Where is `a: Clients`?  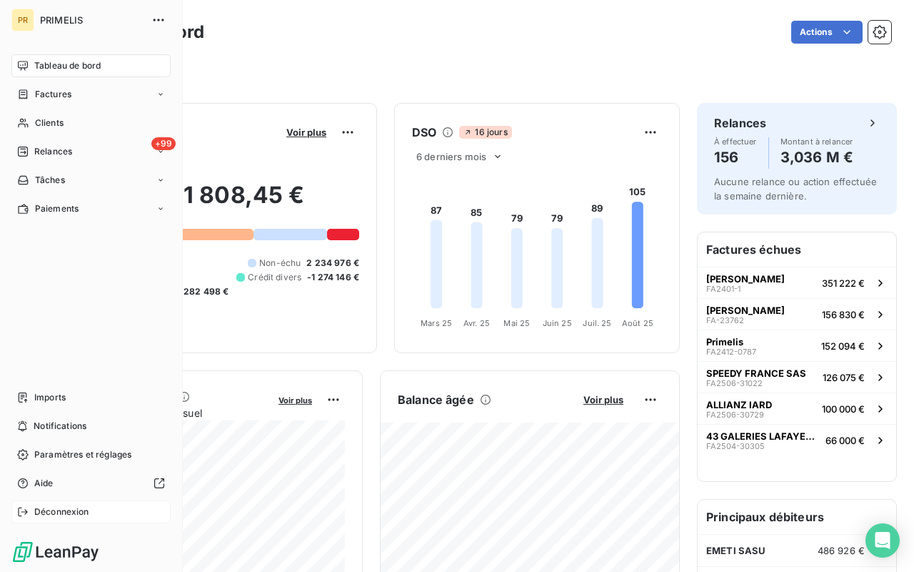
a: Clients is located at coordinates (91, 123).